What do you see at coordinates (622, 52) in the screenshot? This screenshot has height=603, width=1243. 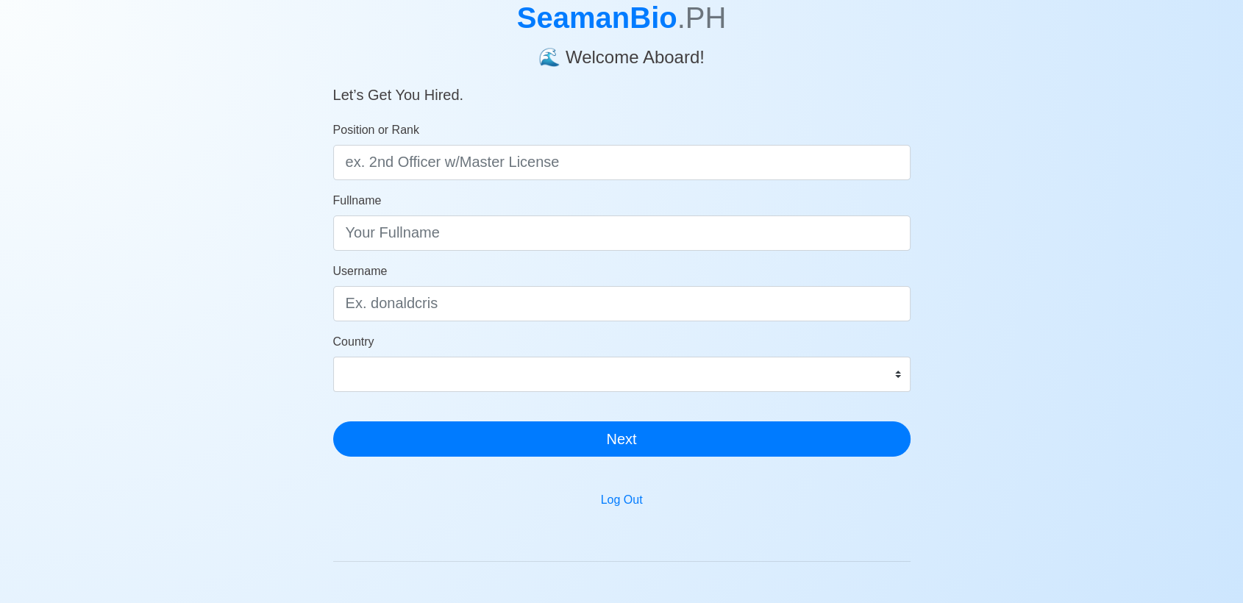 I see `h4: 🌊 Welcome Aboard!` at bounding box center [622, 52].